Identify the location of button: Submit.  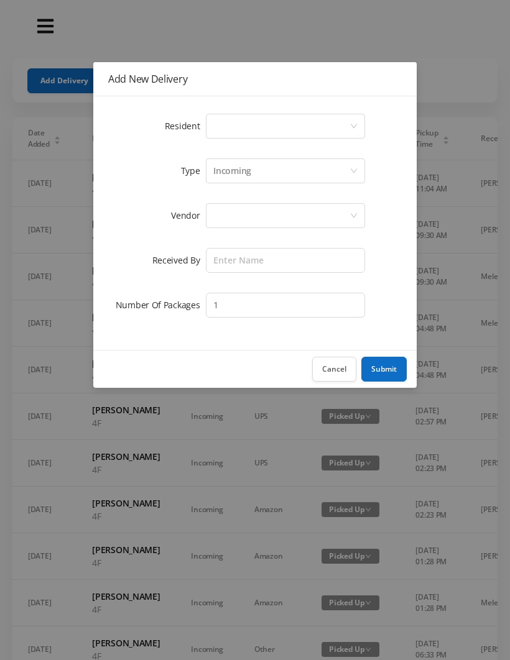
(383, 369).